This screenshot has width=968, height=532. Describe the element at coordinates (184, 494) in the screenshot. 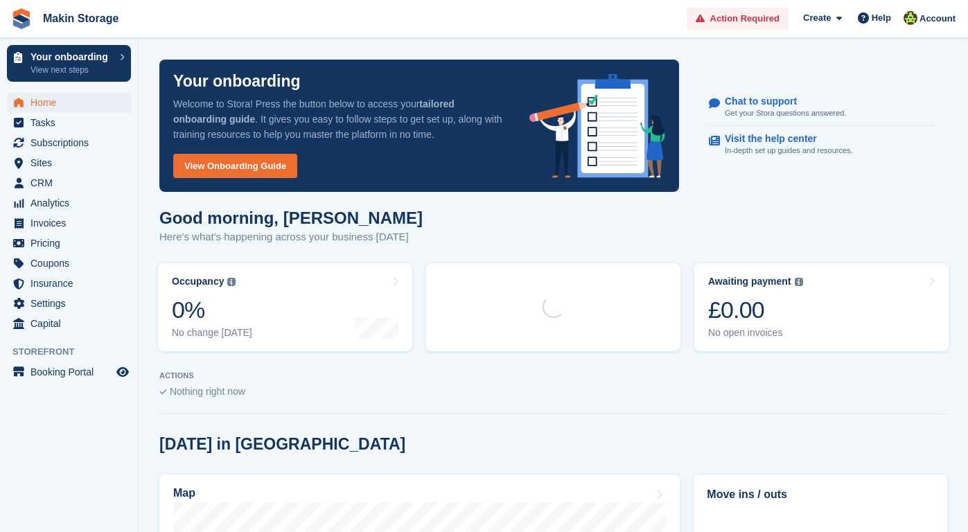

I see `h2: Map` at that location.